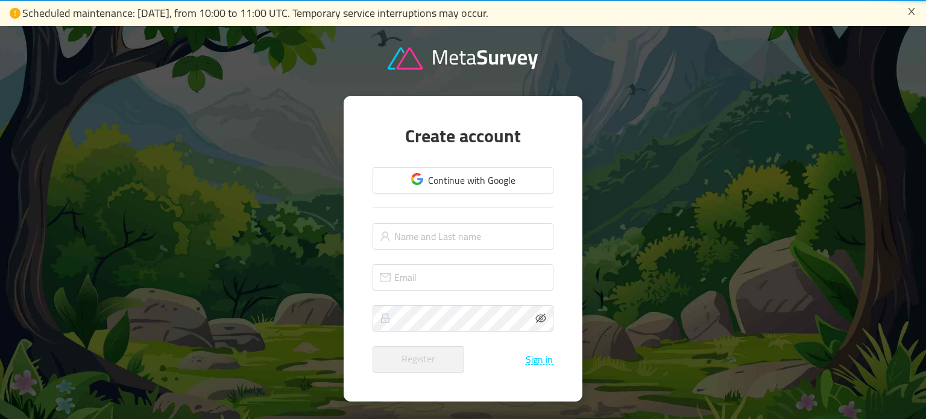  What do you see at coordinates (385, 236) in the screenshot?
I see `i: icon: user` at bounding box center [385, 236].